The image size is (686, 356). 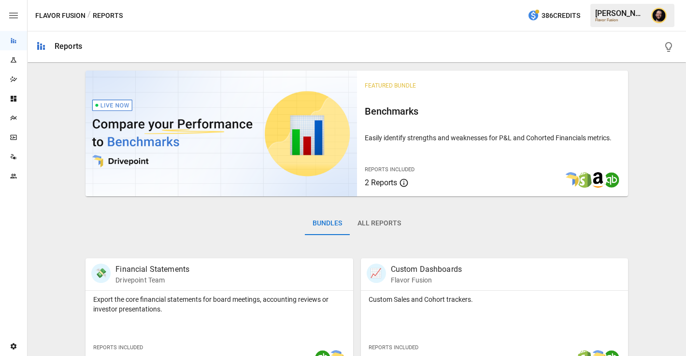 What do you see at coordinates (381, 182) in the screenshot?
I see `span: 2 Reports` at bounding box center [381, 182].